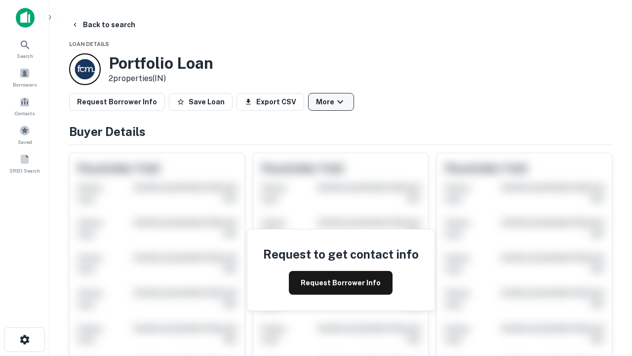 The image size is (632, 356). What do you see at coordinates (25, 163) in the screenshot?
I see `div: SREO Search` at bounding box center [25, 163].